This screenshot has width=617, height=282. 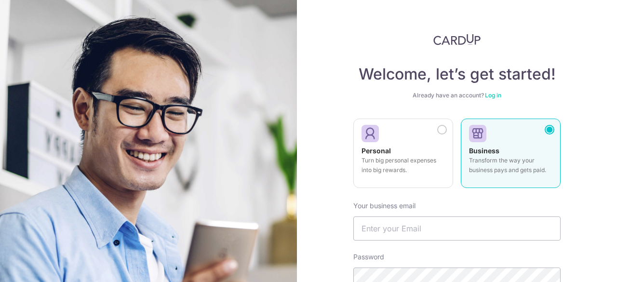 I want to click on label: Your business email, so click(x=384, y=206).